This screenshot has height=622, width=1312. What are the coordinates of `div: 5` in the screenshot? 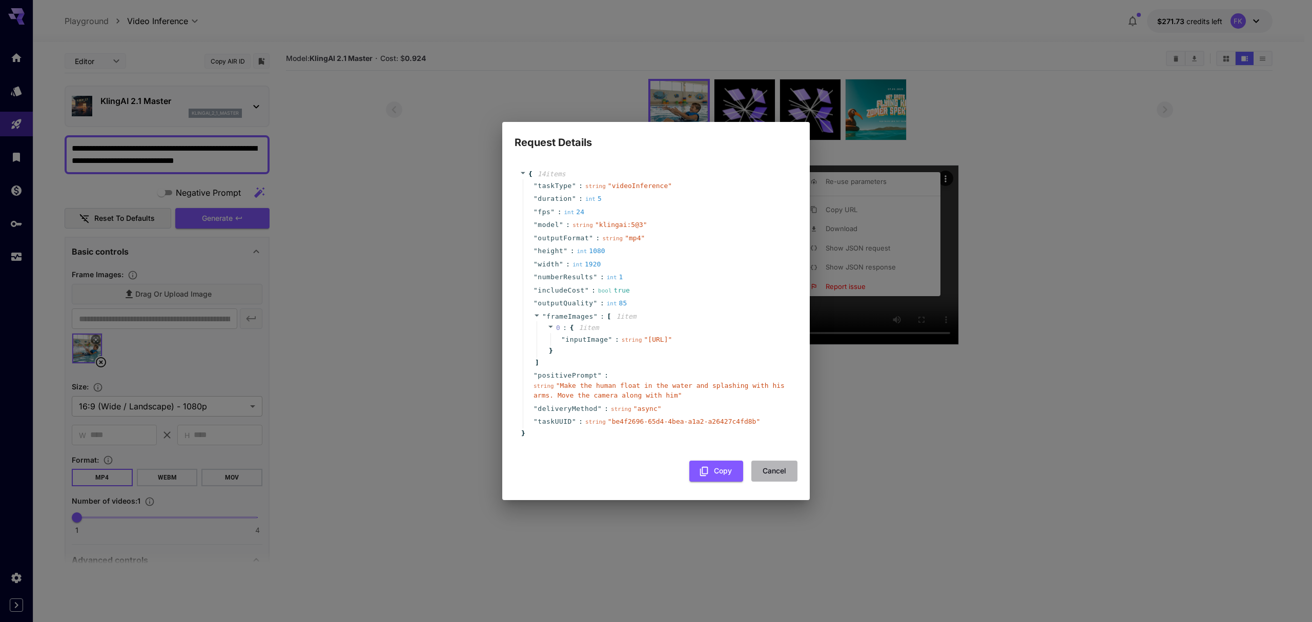 It's located at (594, 199).